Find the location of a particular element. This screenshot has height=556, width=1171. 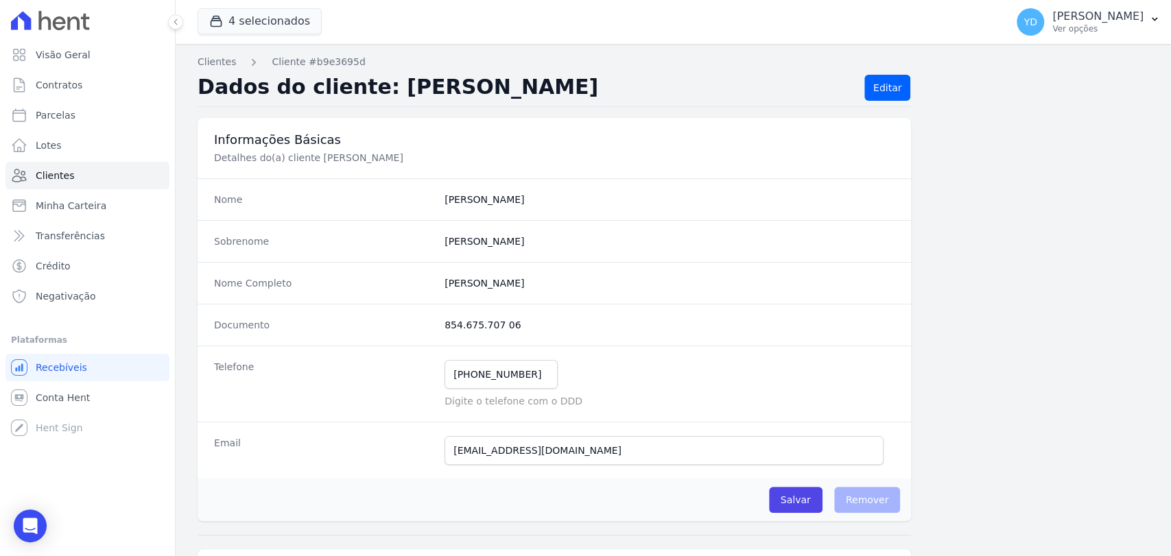

p: Ver opções is located at coordinates (1097, 29).